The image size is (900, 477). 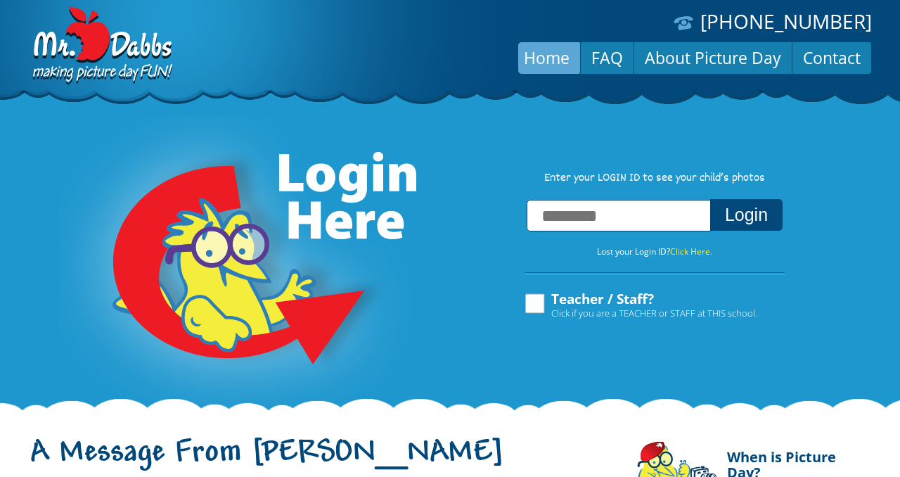 I want to click on a: Contact, so click(x=832, y=58).